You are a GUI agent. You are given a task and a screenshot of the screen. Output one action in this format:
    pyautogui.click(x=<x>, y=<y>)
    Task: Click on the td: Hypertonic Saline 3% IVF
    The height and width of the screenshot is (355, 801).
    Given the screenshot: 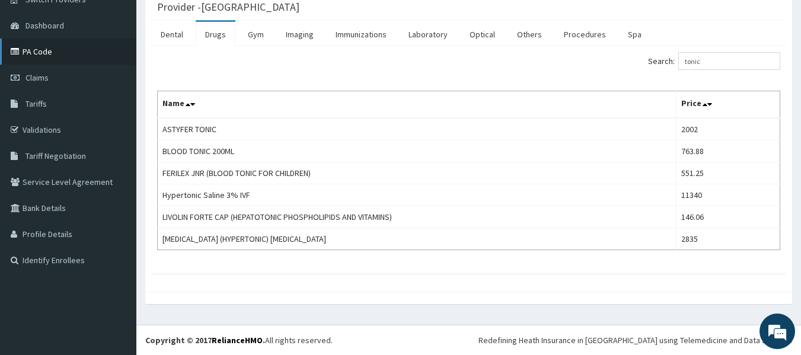 What is the action you would take?
    pyautogui.click(x=417, y=195)
    